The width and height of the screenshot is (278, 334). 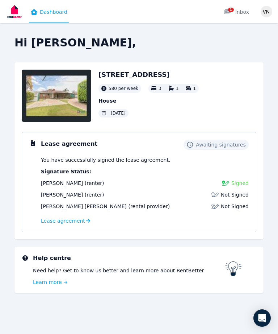 I want to click on span: 3, so click(x=160, y=88).